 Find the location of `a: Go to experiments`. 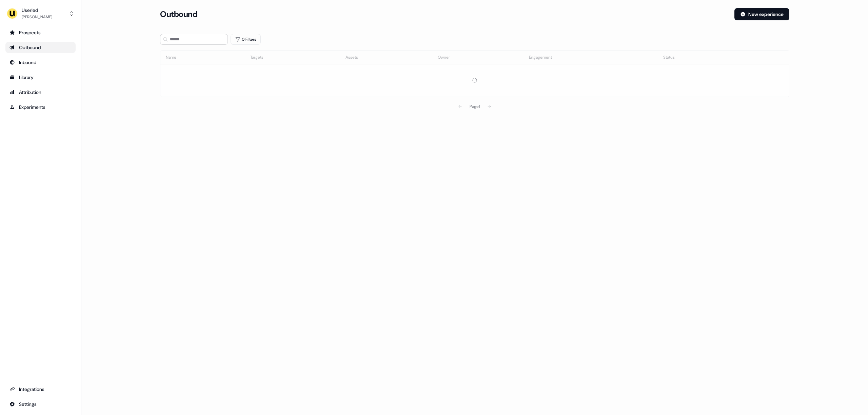

a: Go to experiments is located at coordinates (40, 107).